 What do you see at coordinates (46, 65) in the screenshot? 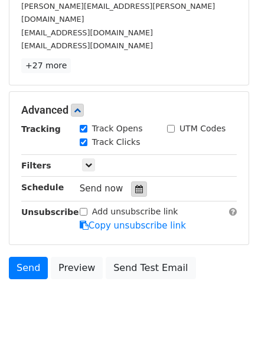
I see `a: +27 more` at bounding box center [46, 65].